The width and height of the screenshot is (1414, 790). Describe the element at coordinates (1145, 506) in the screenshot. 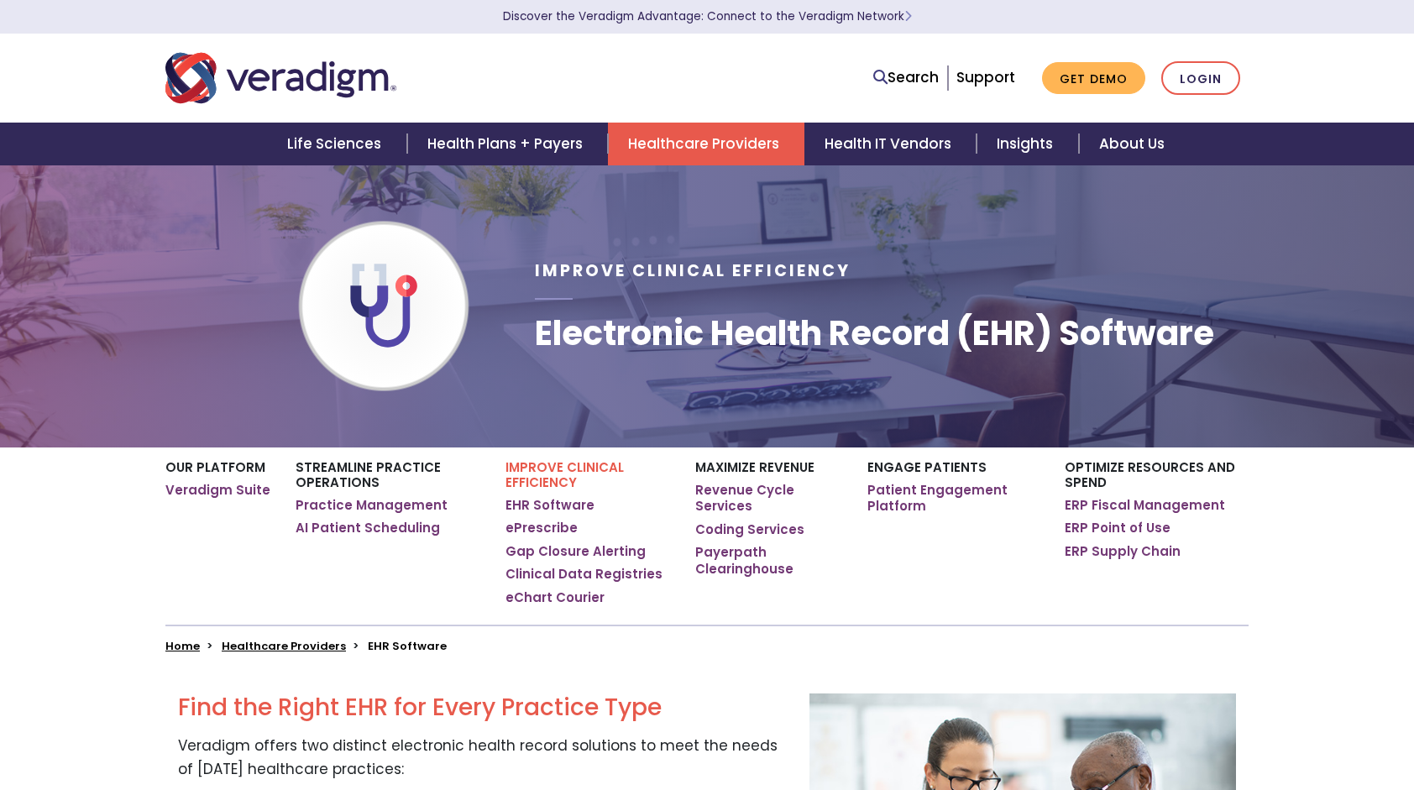

I see `a: ERP Fiscal Management` at that location.